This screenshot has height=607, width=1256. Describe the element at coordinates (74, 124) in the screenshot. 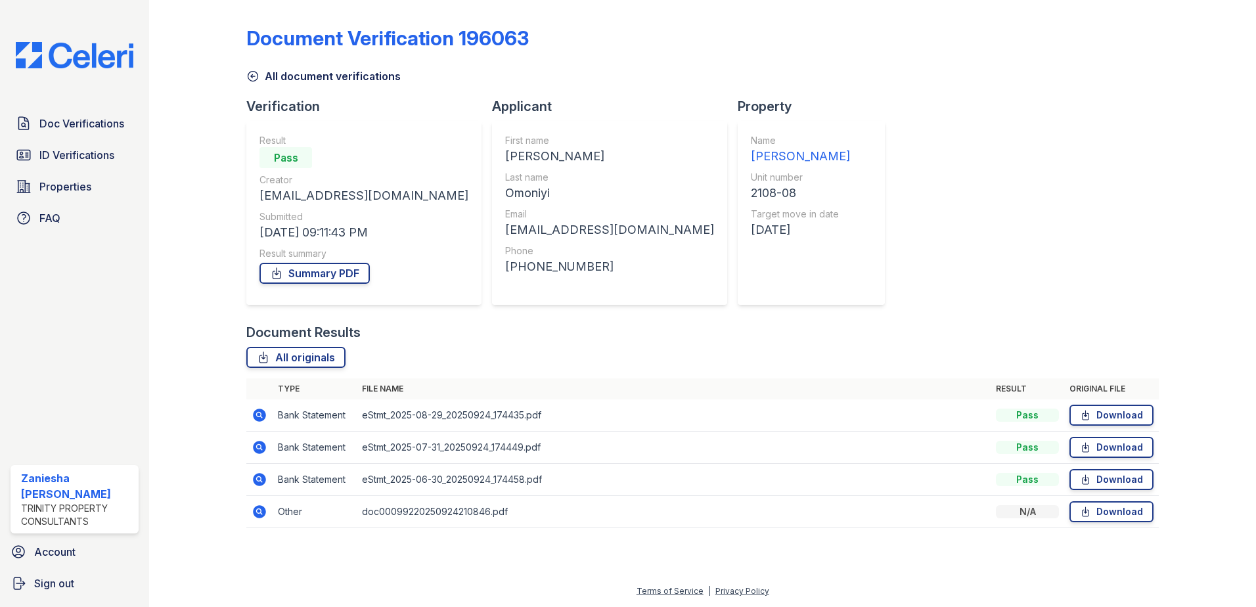

I see `a: Doc Verifications` at that location.